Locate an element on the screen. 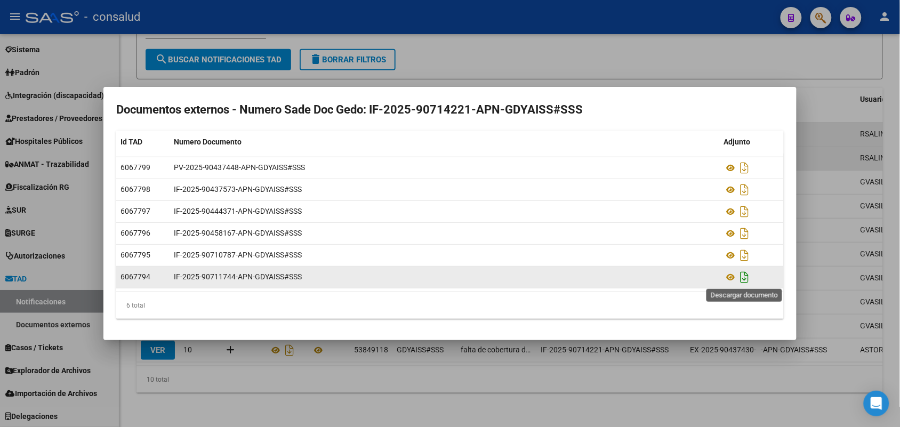 The width and height of the screenshot is (900, 427). span: PV-2025-90437448-APN-GDYAISS#SSS is located at coordinates (239, 167).